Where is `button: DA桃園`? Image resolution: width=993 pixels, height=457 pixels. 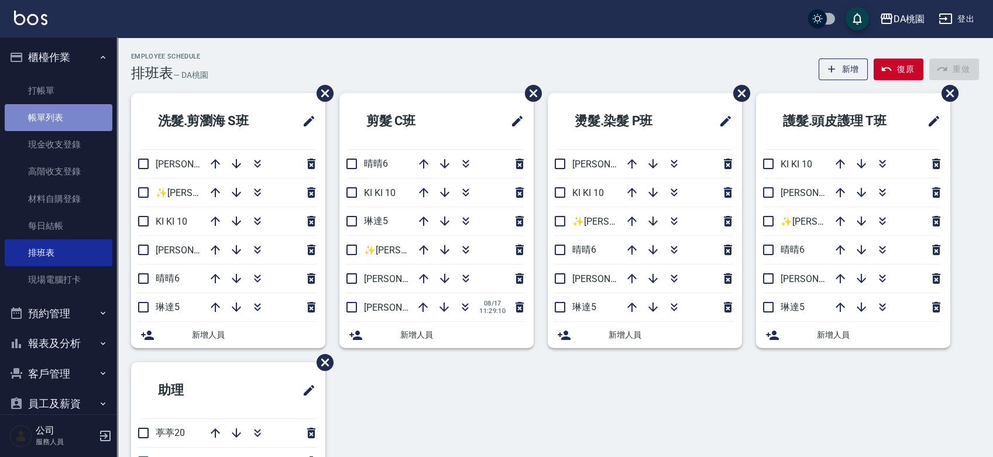
button: DA桃園 is located at coordinates (902, 19).